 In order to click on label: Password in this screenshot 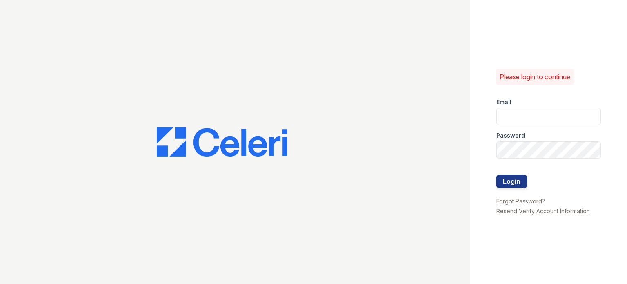, I will do `click(511, 136)`.